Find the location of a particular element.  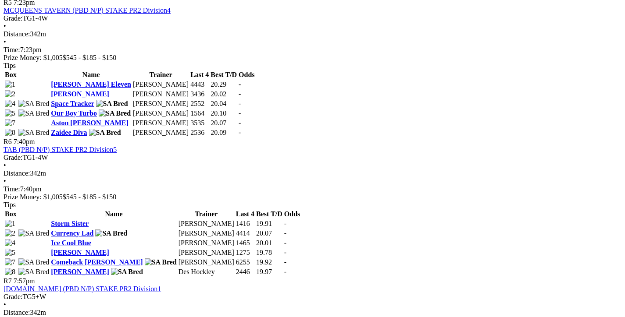

td: 2536 is located at coordinates (199, 133).